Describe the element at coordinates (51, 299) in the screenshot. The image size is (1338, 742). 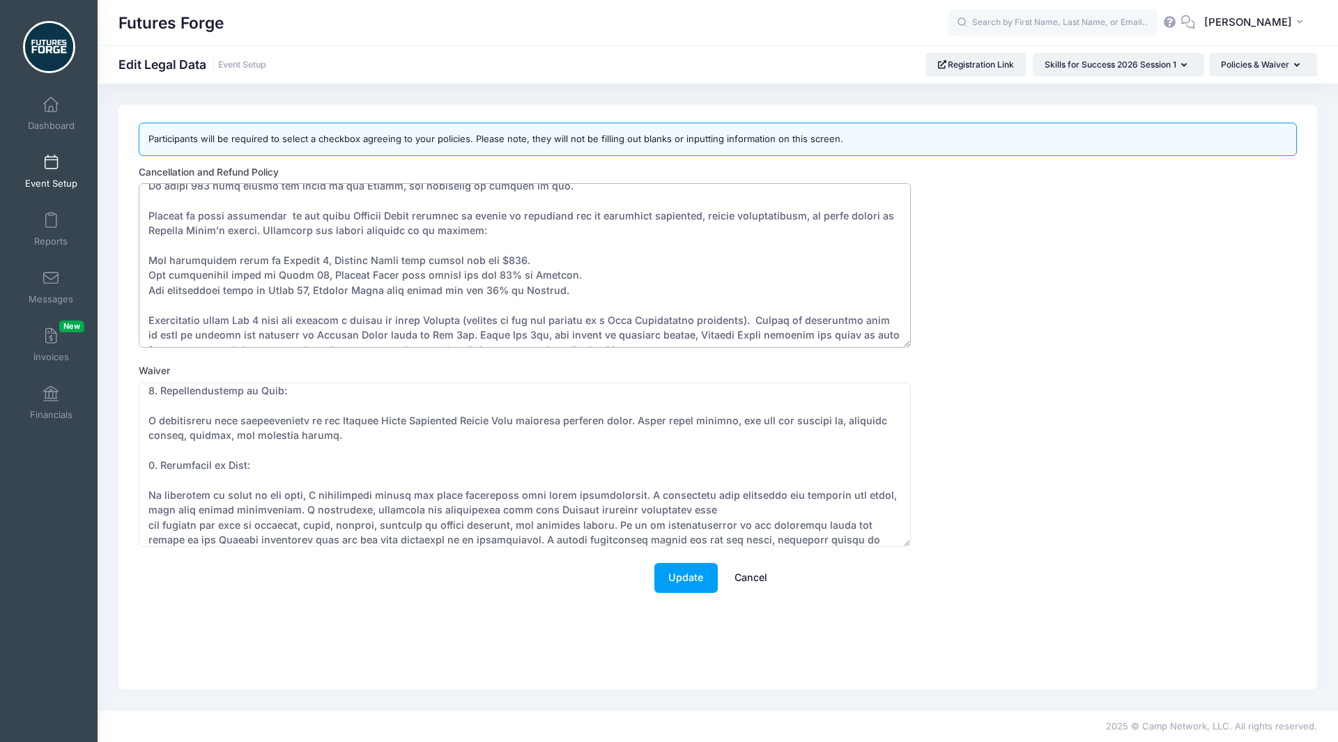
I see `span: Messages` at that location.